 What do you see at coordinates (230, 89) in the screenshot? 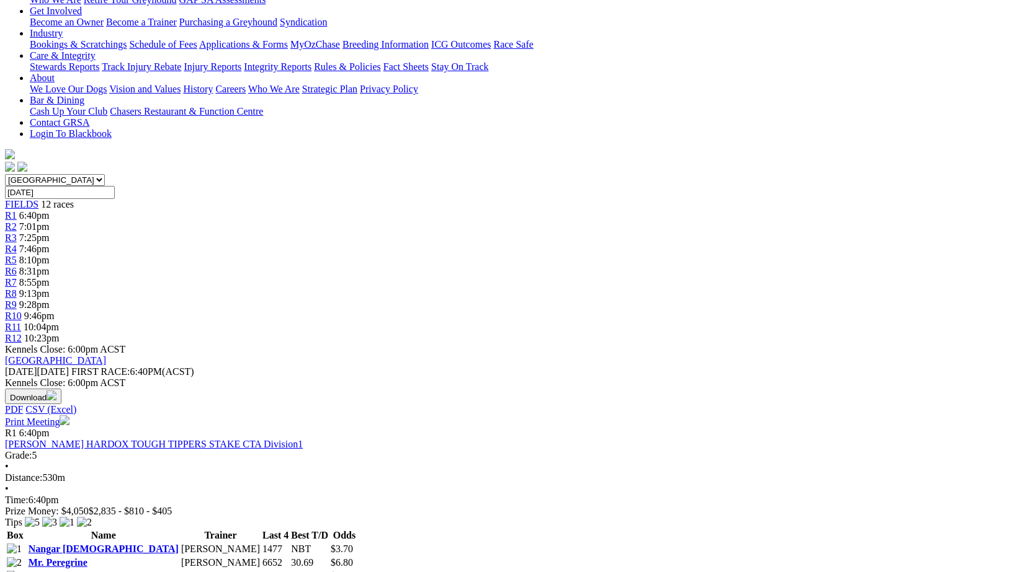
I see `a: Careers` at bounding box center [230, 89].